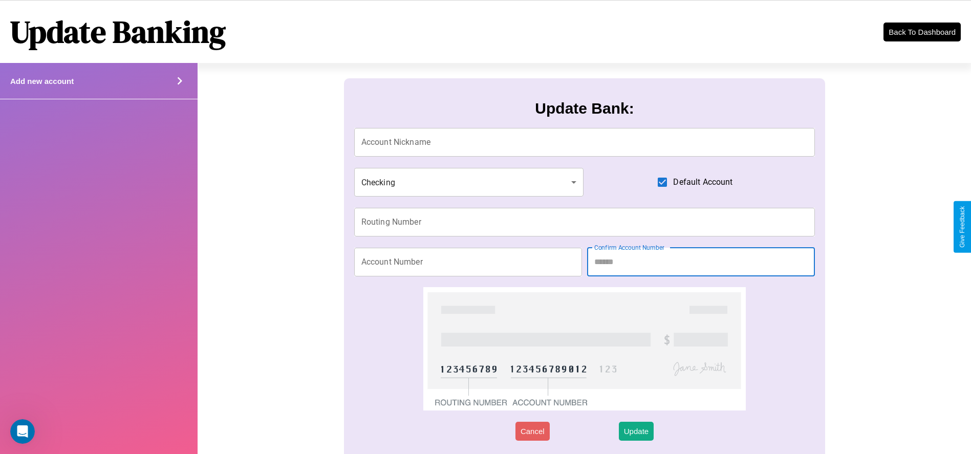 This screenshot has height=454, width=971. I want to click on button: Back To Dashboard, so click(922, 32).